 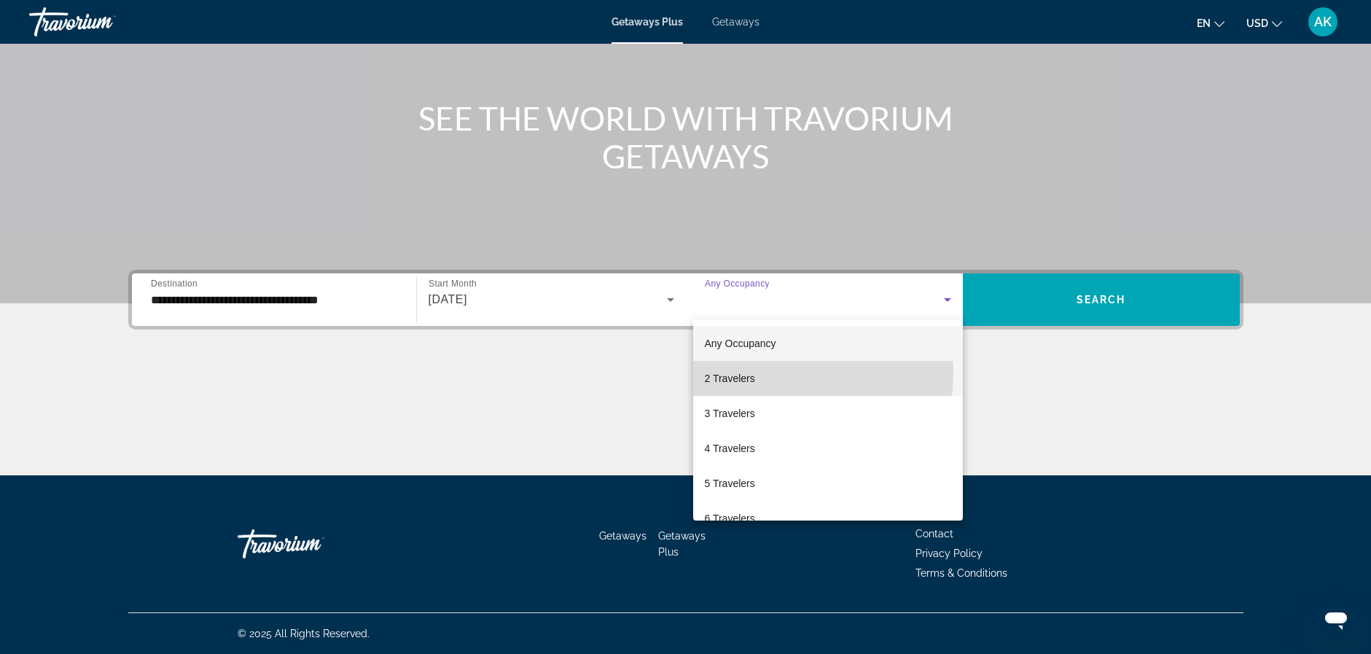 What do you see at coordinates (729, 448) in the screenshot?
I see `span: 4 Travelers` at bounding box center [729, 448].